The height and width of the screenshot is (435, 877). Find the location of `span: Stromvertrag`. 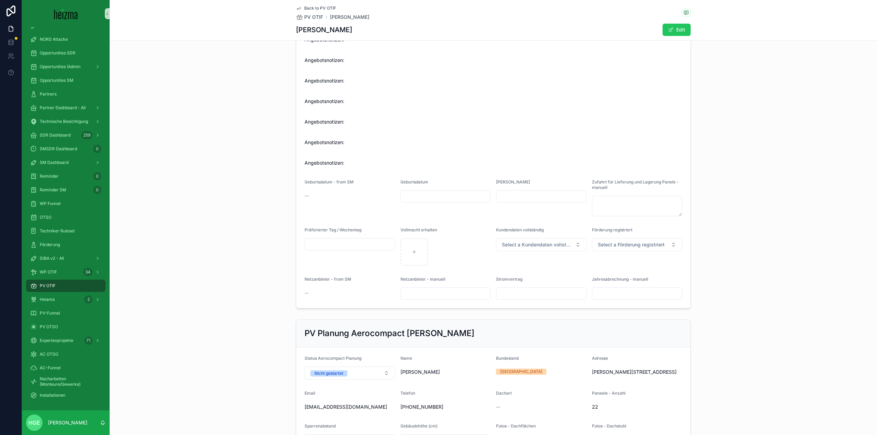

span: Stromvertrag is located at coordinates (509, 279).